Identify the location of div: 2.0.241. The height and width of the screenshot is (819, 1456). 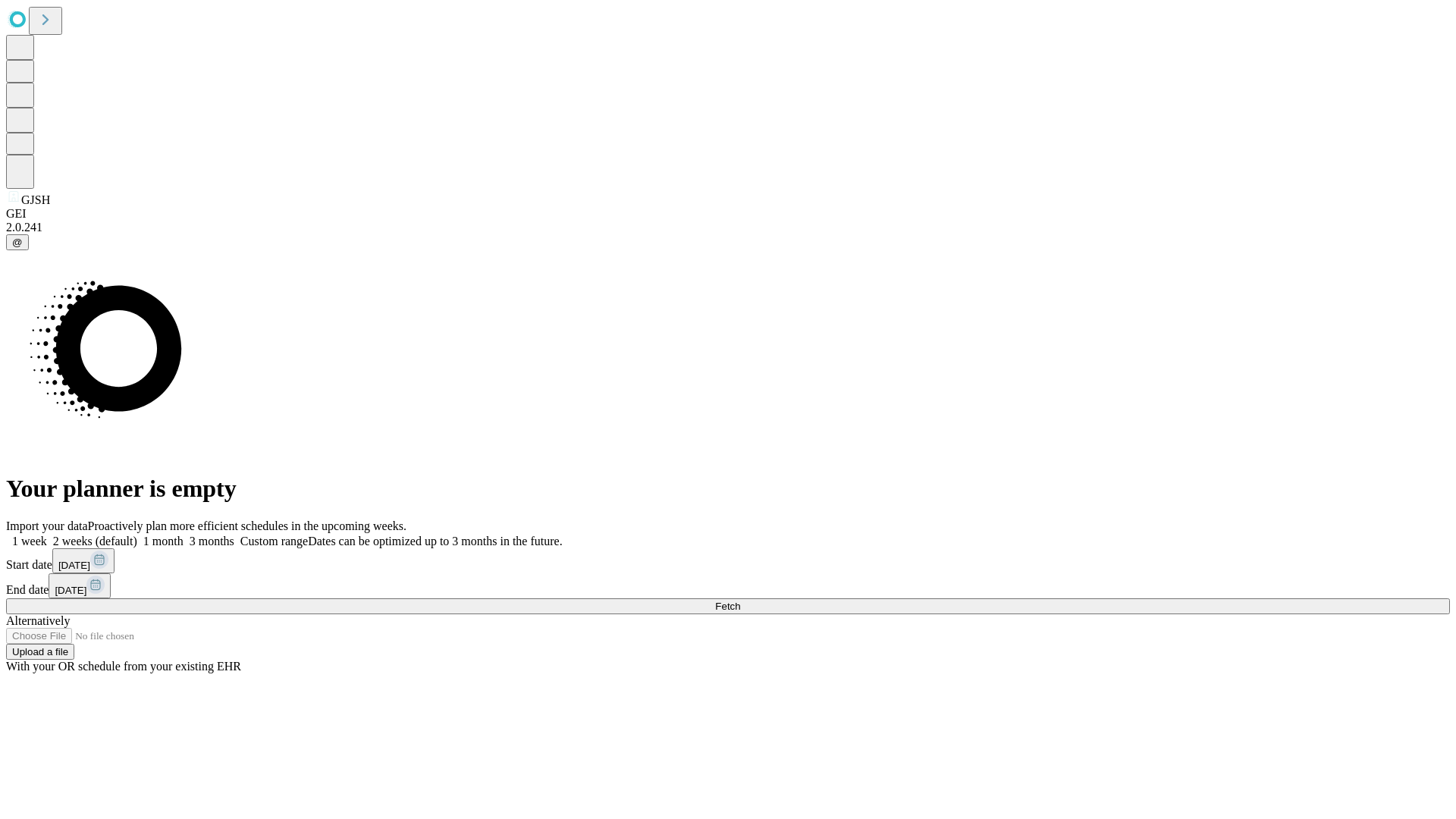
(728, 228).